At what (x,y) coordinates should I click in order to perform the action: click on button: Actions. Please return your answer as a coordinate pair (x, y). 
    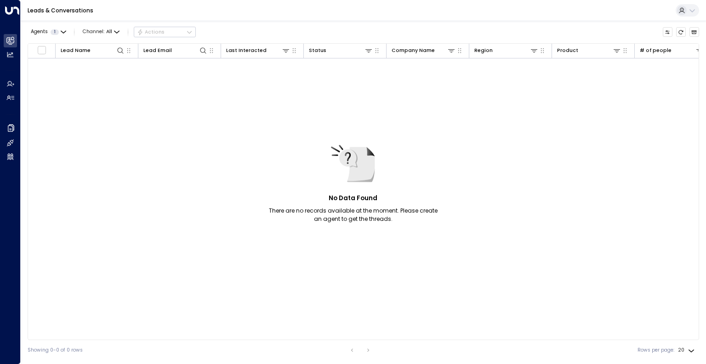
    Looking at the image, I should click on (165, 32).